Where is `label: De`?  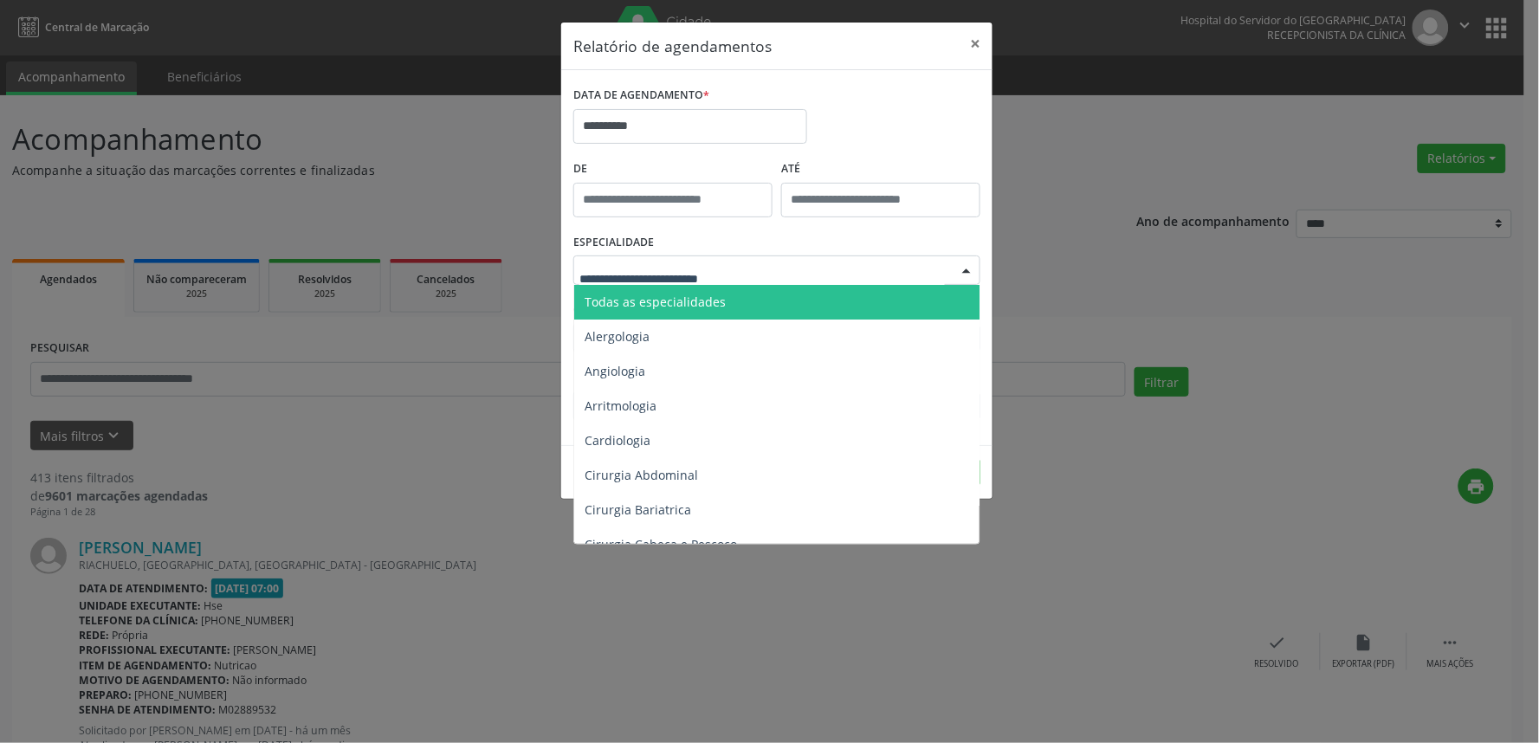 label: De is located at coordinates (673, 169).